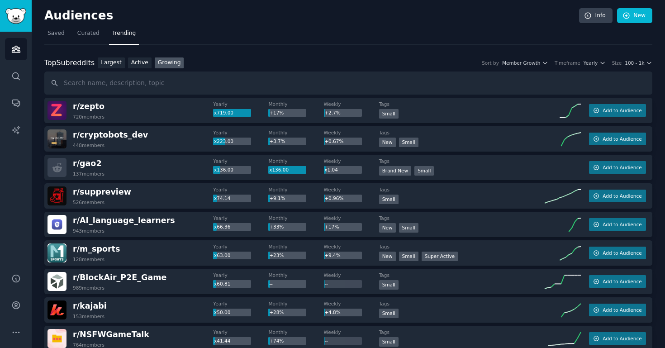 The image size is (665, 348). I want to click on span: x41.44, so click(222, 341).